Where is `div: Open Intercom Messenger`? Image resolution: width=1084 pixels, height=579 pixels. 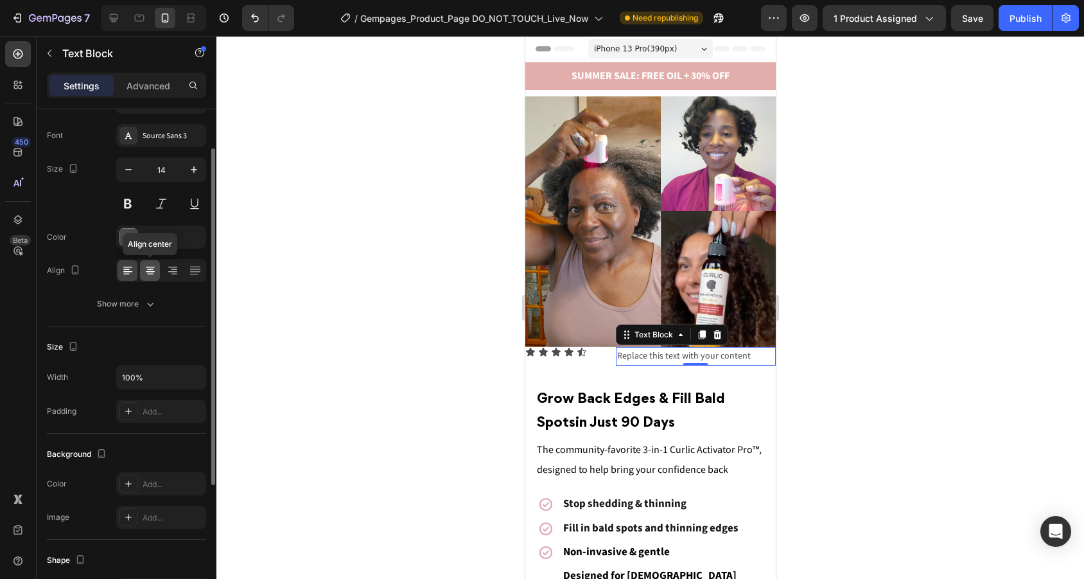
div: Open Intercom Messenger is located at coordinates (1056, 531).